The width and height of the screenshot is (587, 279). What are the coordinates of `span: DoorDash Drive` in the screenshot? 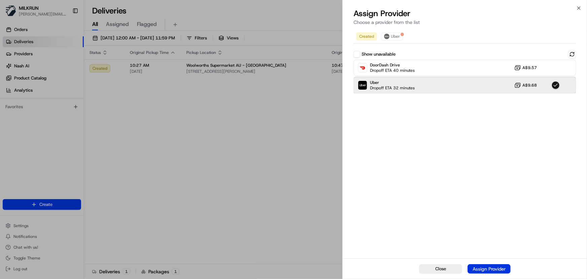 It's located at (392, 65).